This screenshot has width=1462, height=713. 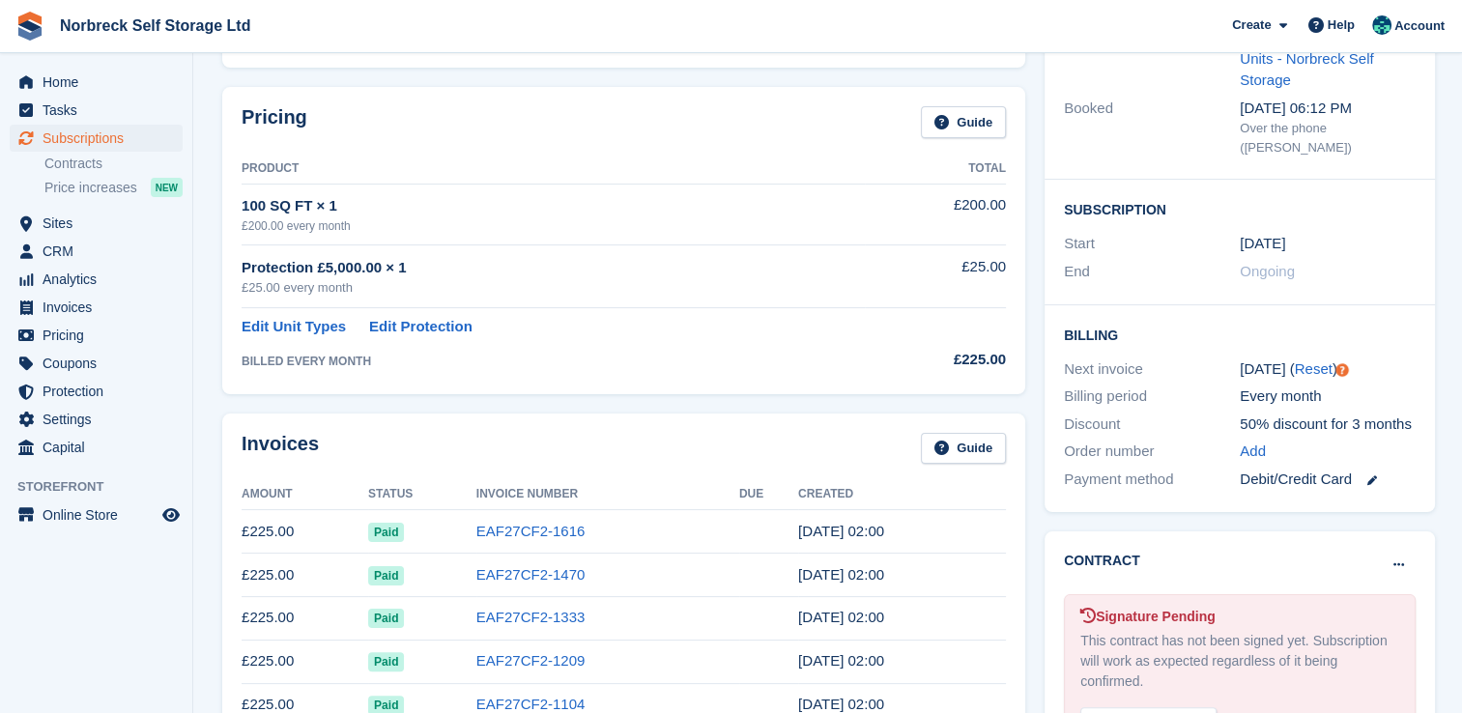 I want to click on div: Next invoice, so click(x=1152, y=369).